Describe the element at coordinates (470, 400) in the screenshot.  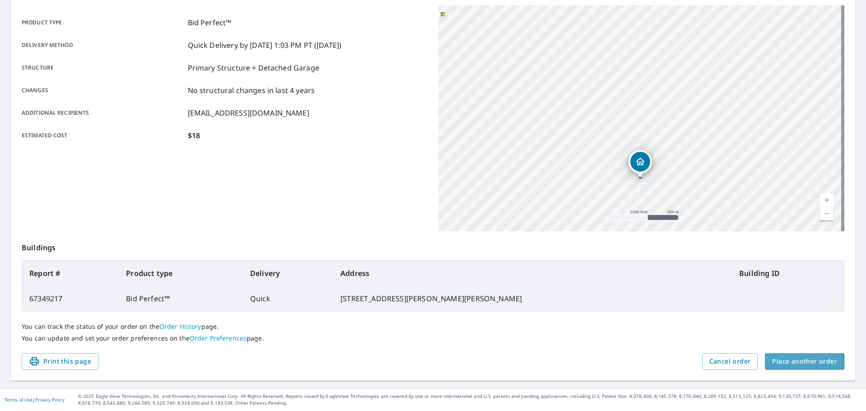
I see `p: © 2025 Eagle View Technologies, Inc. and Pictometry International Corp. All Rights Reserved. Repo...` at that location.